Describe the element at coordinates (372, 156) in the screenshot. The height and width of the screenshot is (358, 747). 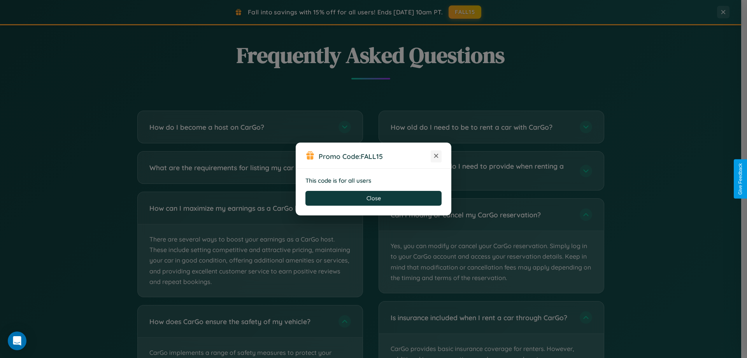
I see `b: FALL15` at that location.